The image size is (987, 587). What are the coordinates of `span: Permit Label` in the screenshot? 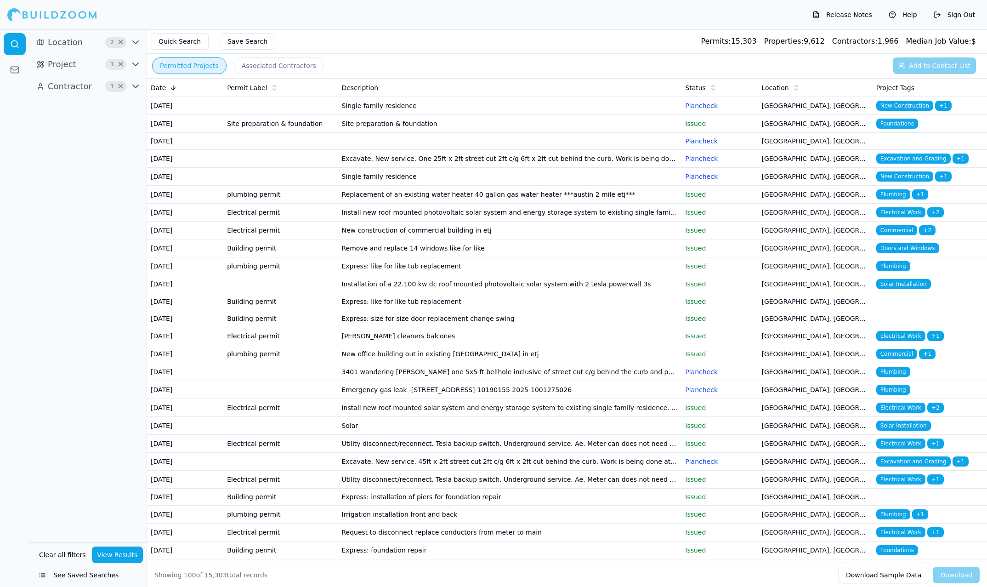 It's located at (247, 88).